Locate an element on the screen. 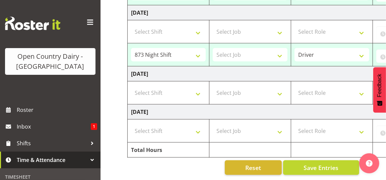 The image size is (386, 180). button: Save Entries is located at coordinates (321, 168).